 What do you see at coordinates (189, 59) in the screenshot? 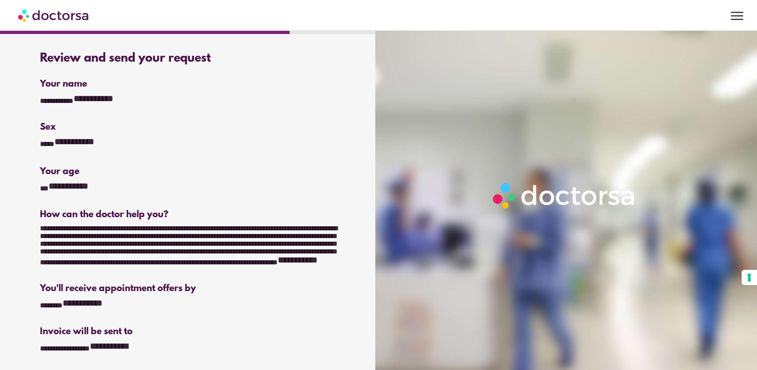
I see `div: Review and send your request` at bounding box center [189, 59].